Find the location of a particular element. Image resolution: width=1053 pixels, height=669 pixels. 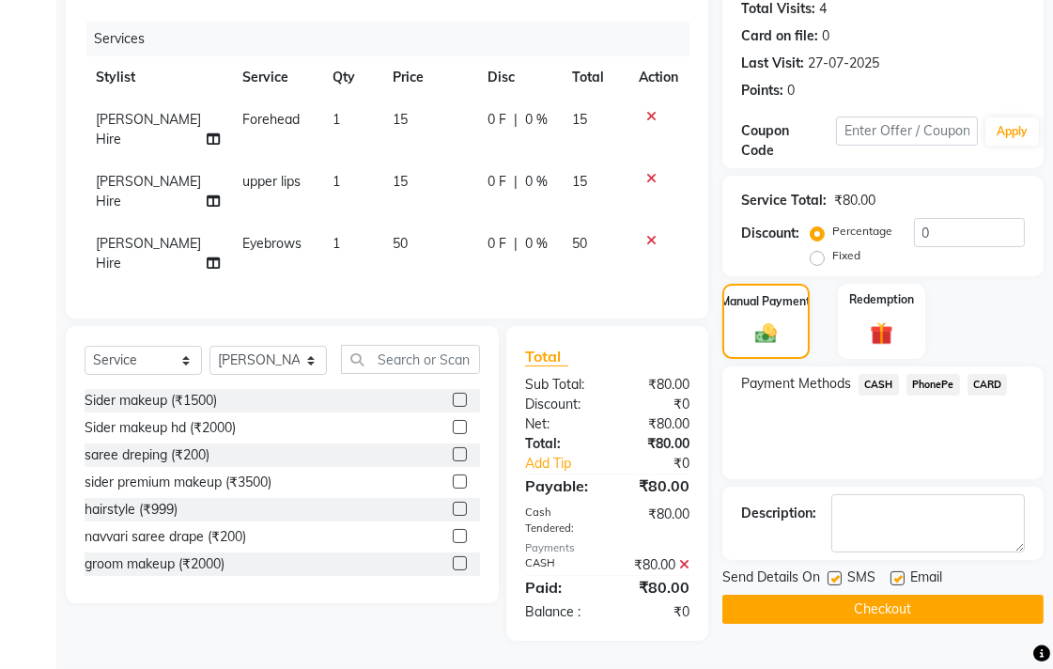

label: Manual Payment is located at coordinates (767, 302).